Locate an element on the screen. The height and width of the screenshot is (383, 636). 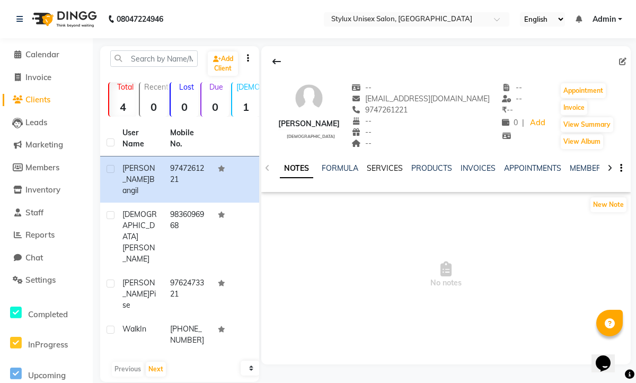
span: Inventory is located at coordinates (43, 189).